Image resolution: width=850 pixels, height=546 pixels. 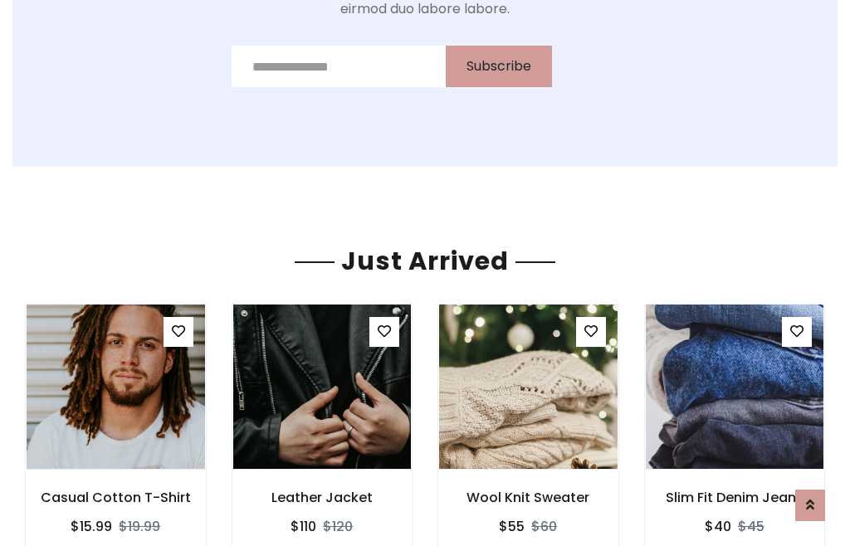 I want to click on h6: Wool Knit Sweater, so click(x=528, y=497).